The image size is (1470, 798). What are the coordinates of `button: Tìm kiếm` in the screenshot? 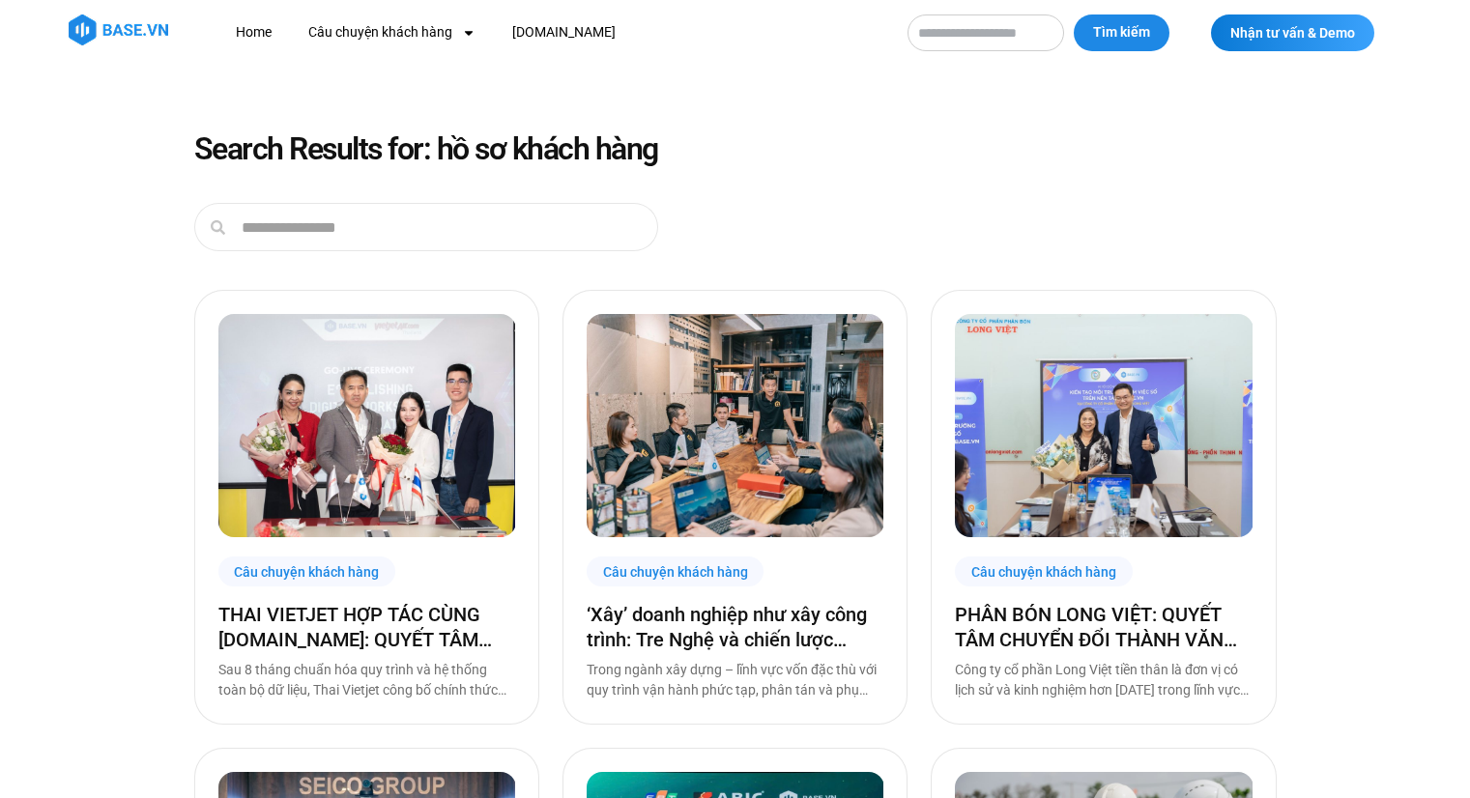 It's located at (1121, 33).